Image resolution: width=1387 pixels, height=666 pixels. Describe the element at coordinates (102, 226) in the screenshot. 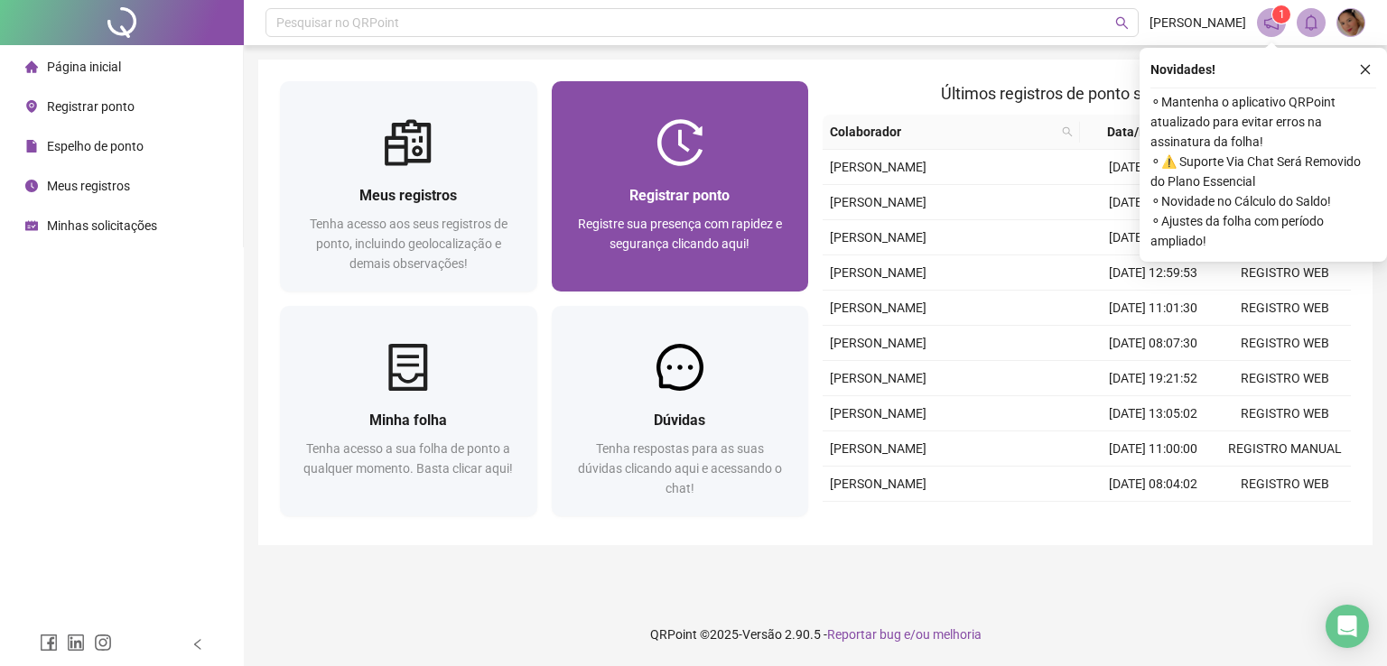

I see `span: Minhas solicitações` at that location.